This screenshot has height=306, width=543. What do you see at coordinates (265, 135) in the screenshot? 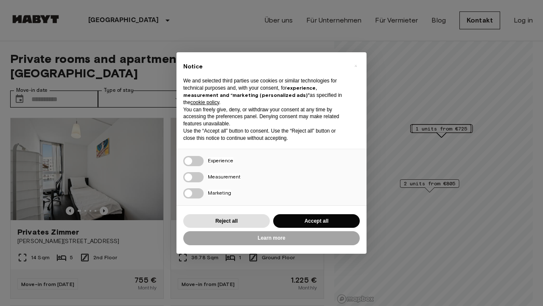
I see `p: Use the “Accept all” button to consent. Use the “Reject all” button or close this notice to conti...` at bounding box center [265, 135].